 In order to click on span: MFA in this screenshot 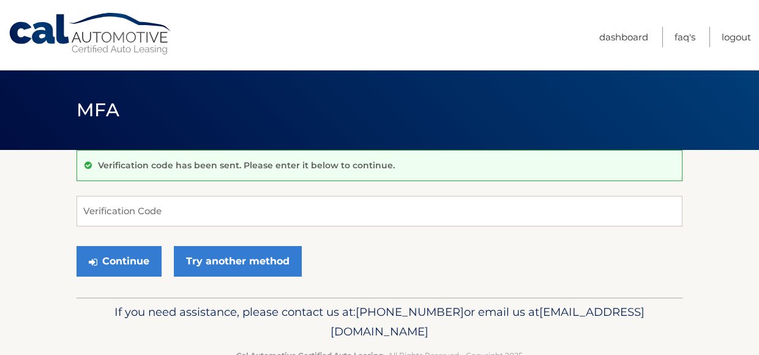, I will do `click(98, 110)`.